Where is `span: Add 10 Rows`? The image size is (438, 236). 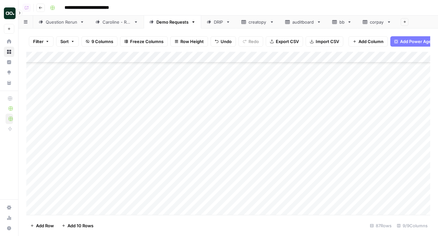 span: Add 10 Rows is located at coordinates (80, 226).